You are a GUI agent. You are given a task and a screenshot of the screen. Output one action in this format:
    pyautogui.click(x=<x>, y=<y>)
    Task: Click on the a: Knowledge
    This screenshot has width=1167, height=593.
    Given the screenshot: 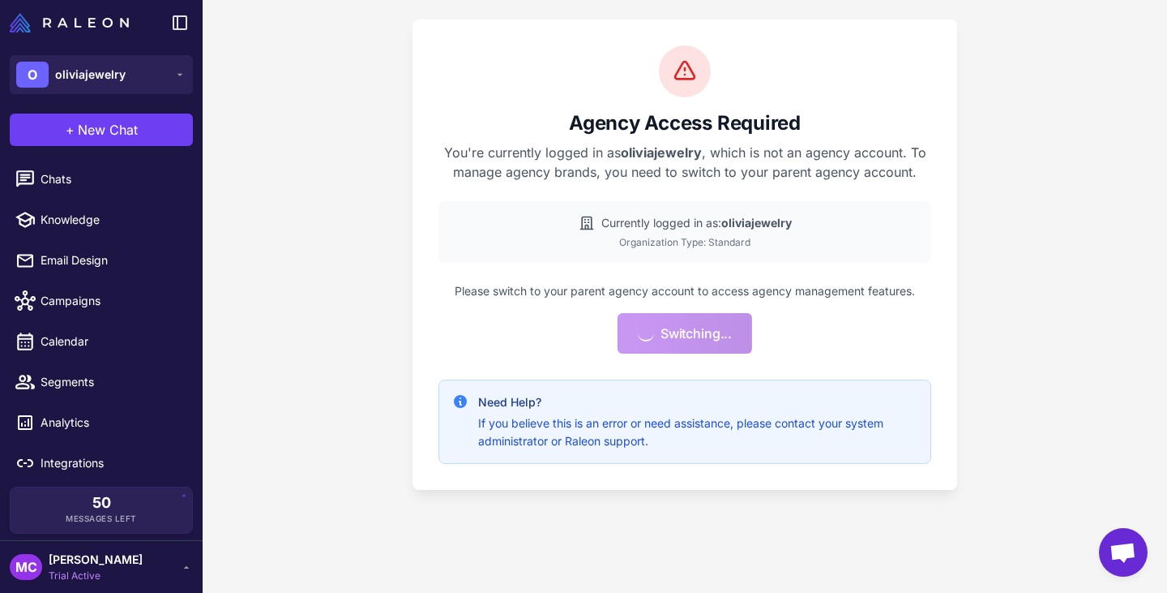 What is the action you would take?
    pyautogui.click(x=101, y=220)
    